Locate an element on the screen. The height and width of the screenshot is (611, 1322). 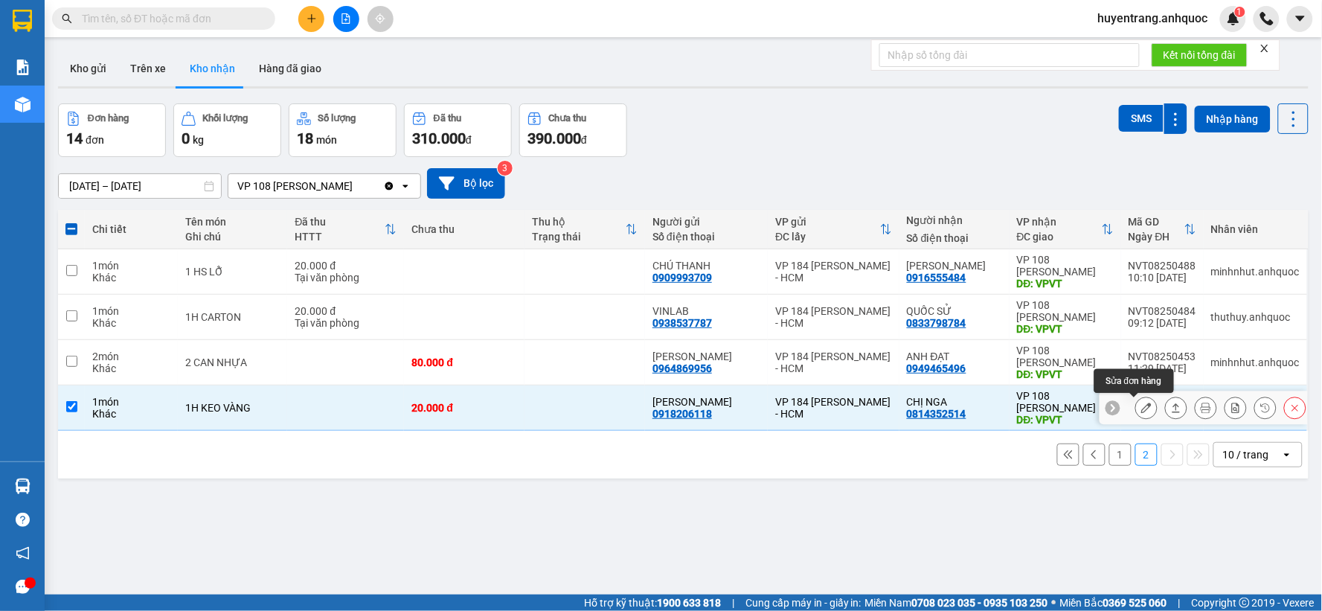
button: Trên xe is located at coordinates (148, 68).